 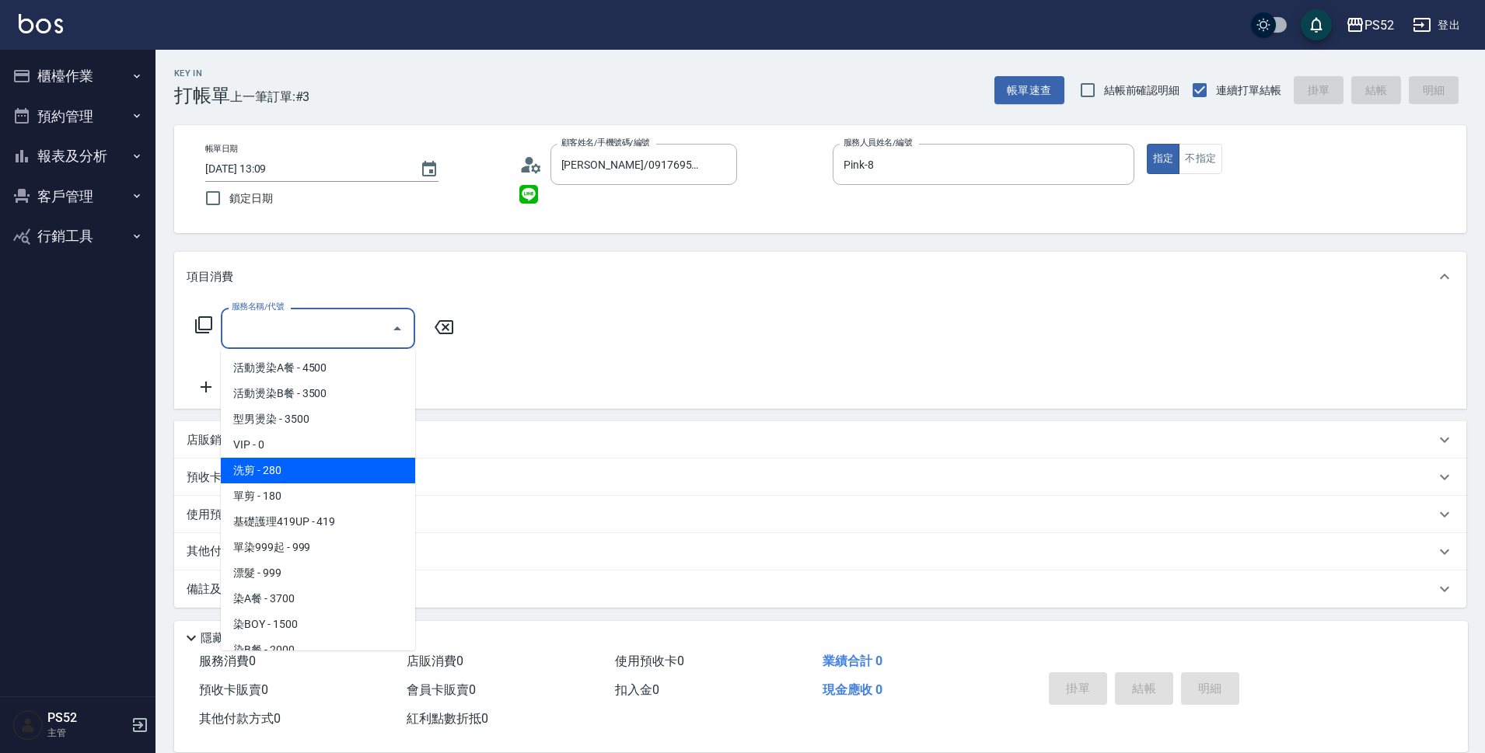 What do you see at coordinates (820, 277) in the screenshot?
I see `div: 項目消費` at bounding box center [820, 277].